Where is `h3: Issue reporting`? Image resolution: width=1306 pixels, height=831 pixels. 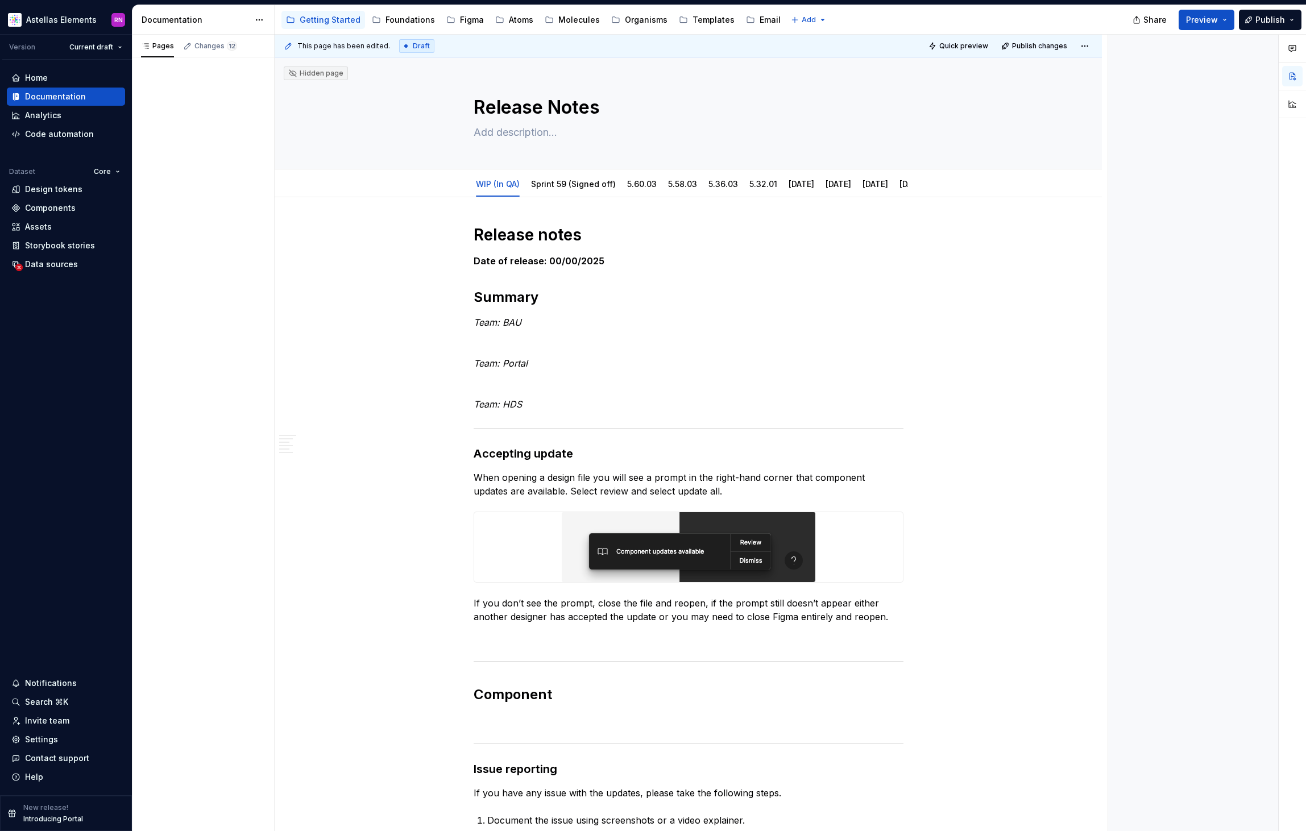 h3: Issue reporting is located at coordinates (689, 769).